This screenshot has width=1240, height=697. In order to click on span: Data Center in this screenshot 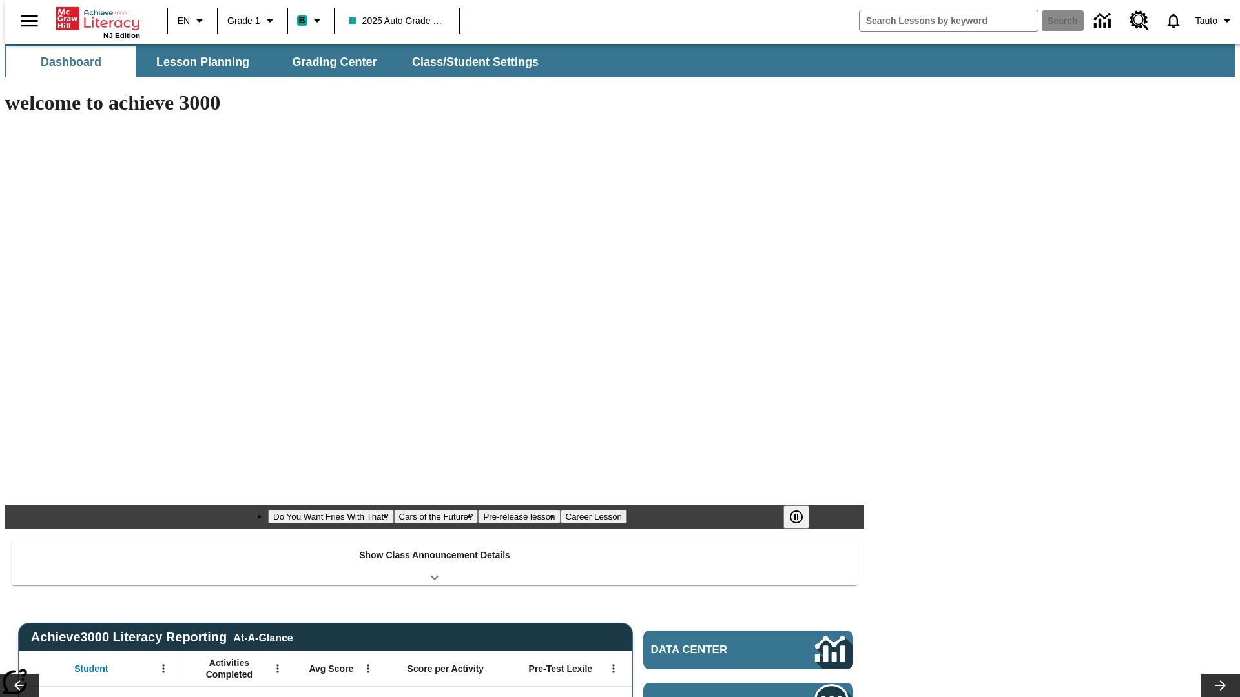, I will do `click(711, 650)`.